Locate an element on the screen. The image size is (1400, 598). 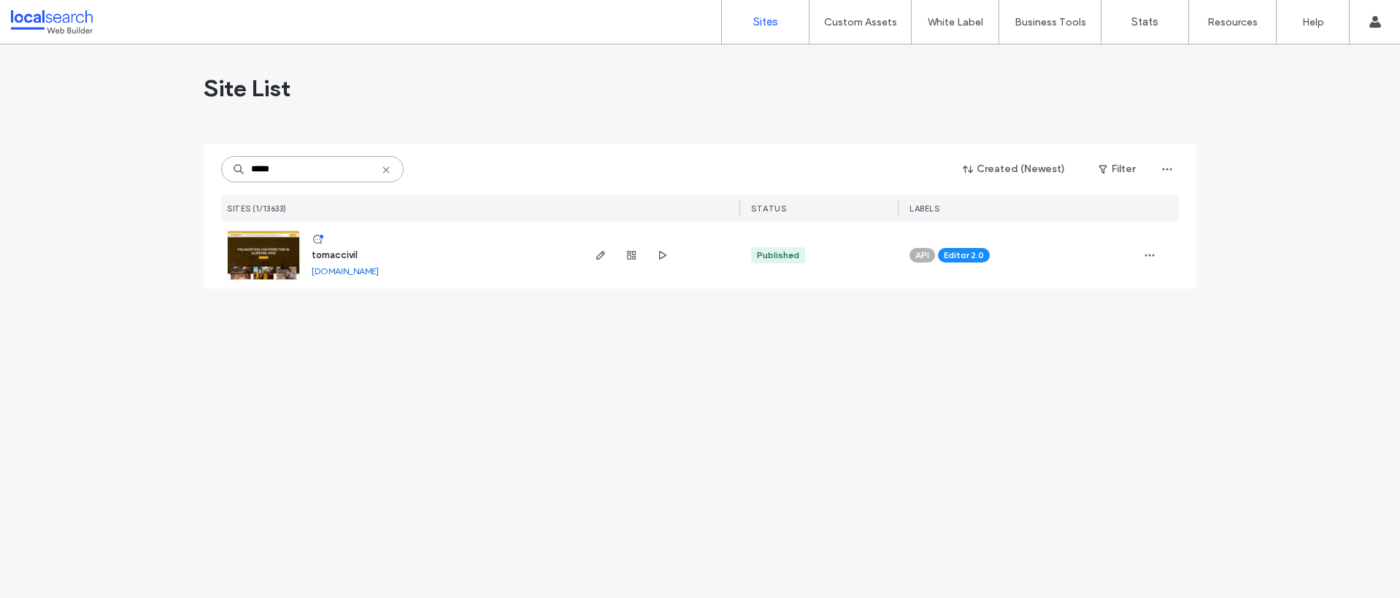
button: Created (Newest) is located at coordinates (1014, 169).